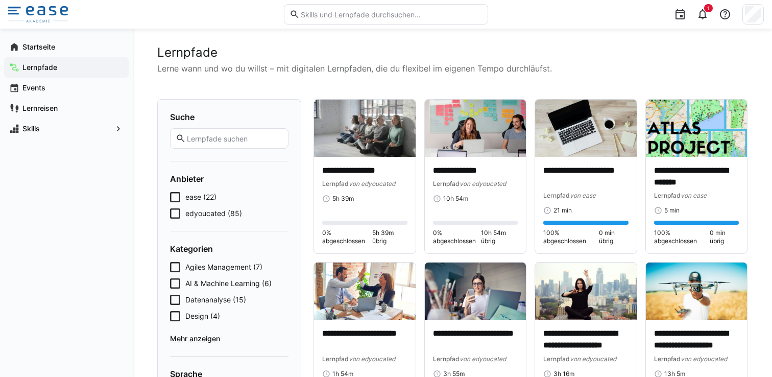 The width and height of the screenshot is (772, 377). Describe the element at coordinates (201, 197) in the screenshot. I see `span: ease (22)` at that location.